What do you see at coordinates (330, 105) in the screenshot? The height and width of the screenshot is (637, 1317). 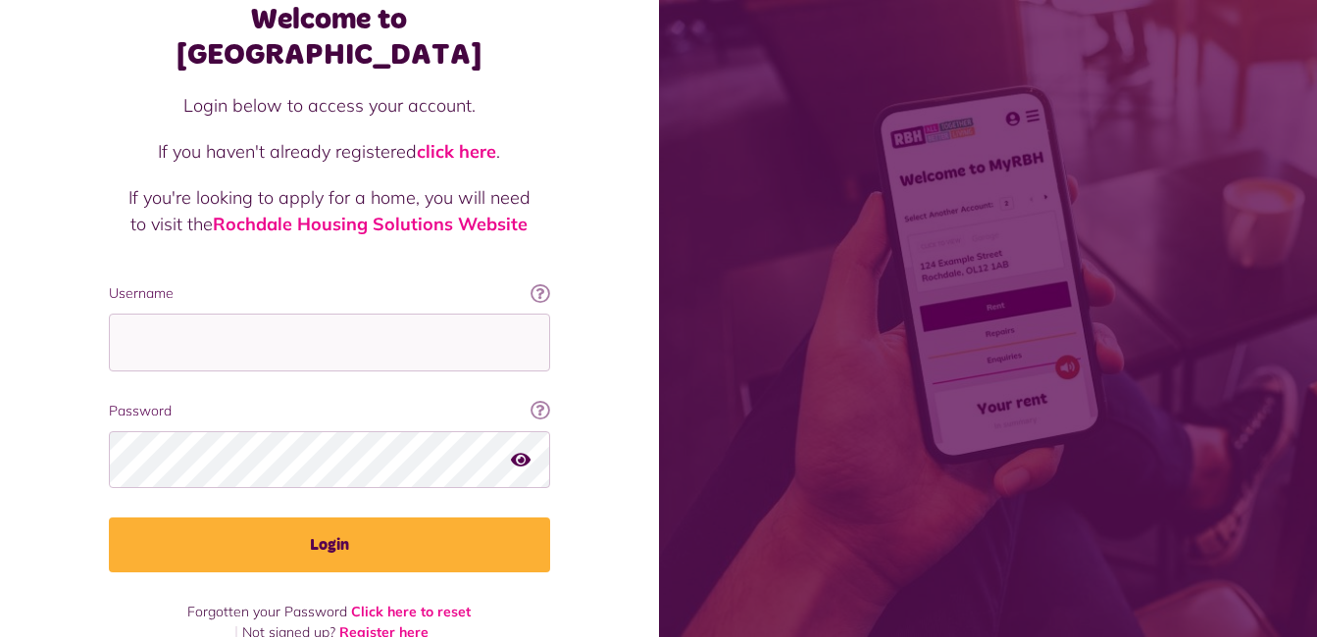 I see `p: Login below to access your account.` at bounding box center [330, 105].